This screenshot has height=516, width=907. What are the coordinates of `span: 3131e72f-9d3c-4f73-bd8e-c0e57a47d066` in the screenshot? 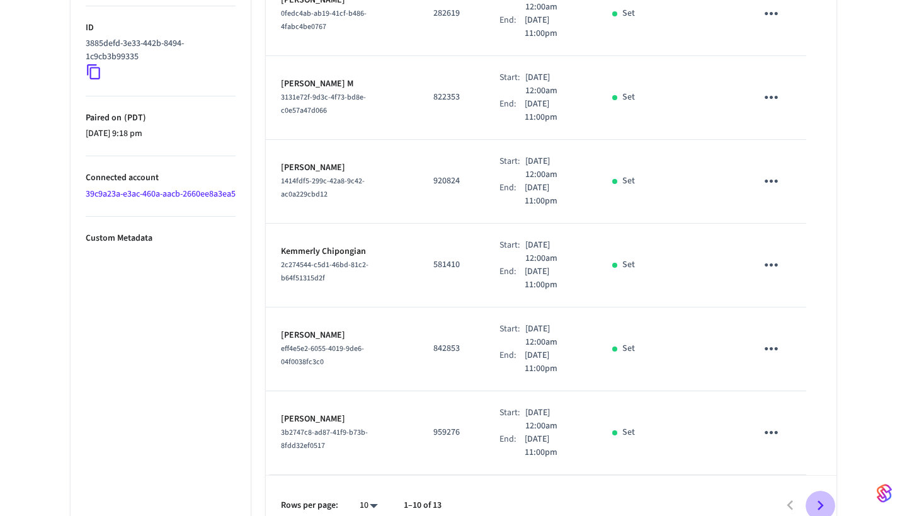 It's located at (323, 104).